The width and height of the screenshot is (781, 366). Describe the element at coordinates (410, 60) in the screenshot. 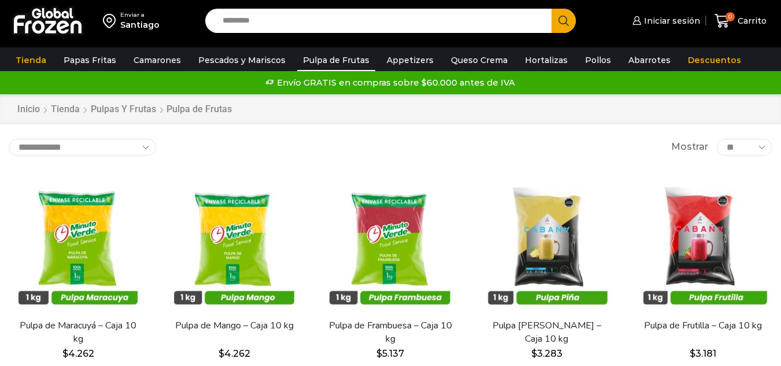

I see `a: Appetizers` at that location.